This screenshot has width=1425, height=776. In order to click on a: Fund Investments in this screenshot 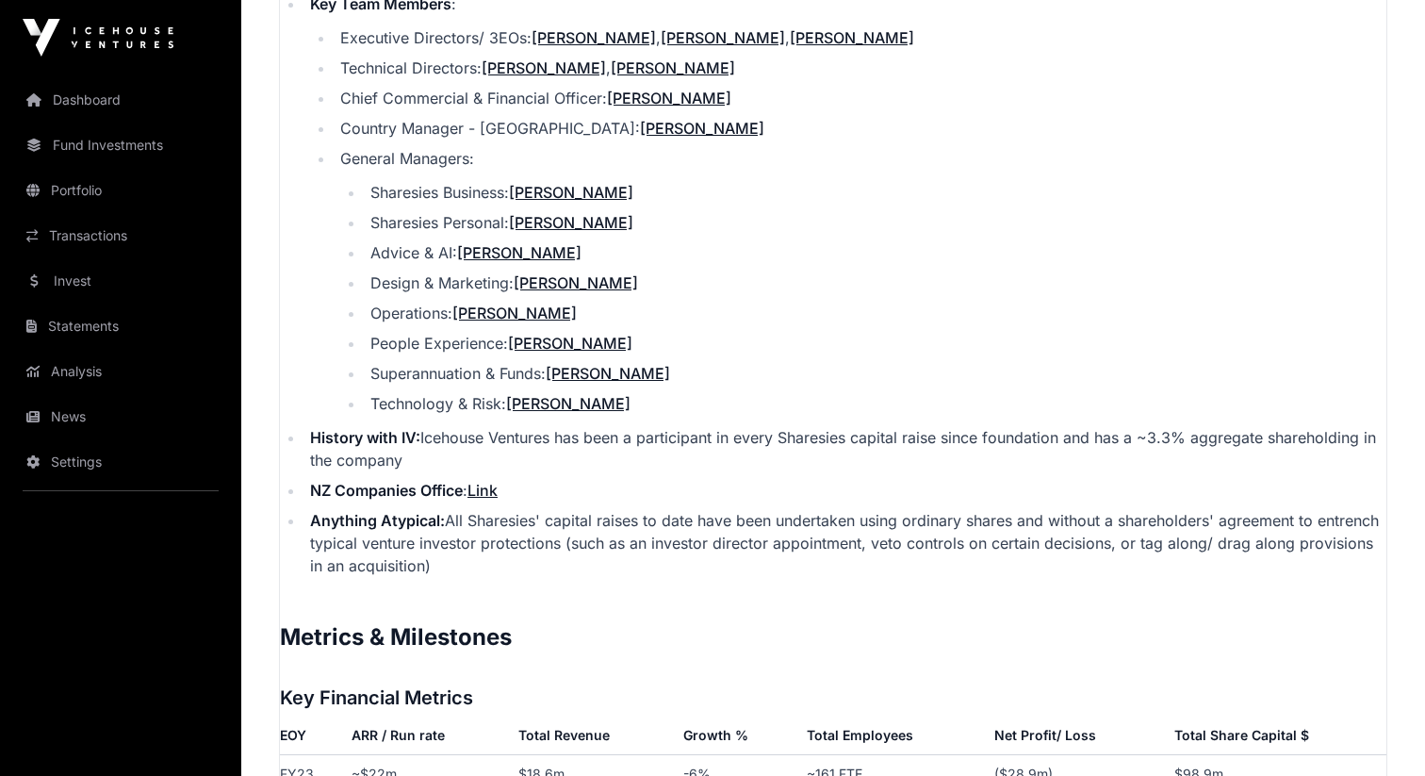, I will do `click(121, 145)`.